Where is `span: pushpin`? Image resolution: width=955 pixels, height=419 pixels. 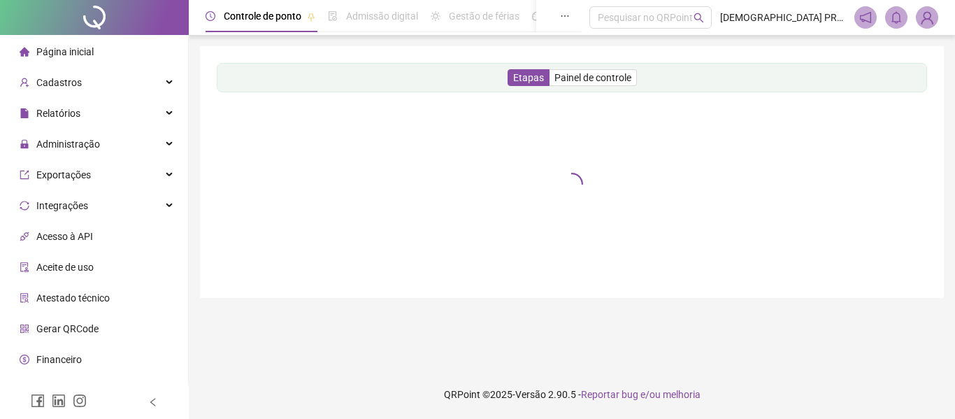
span: pushpin is located at coordinates (311, 17).